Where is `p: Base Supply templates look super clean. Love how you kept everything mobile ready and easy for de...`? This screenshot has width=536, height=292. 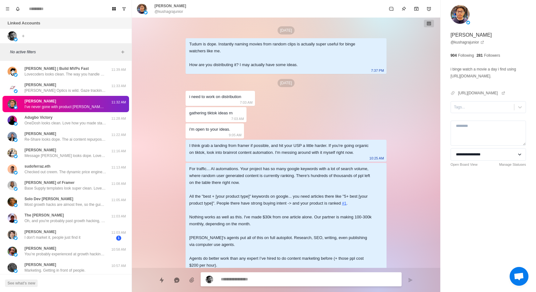
p: Base Supply templates look super clean. Love how you kept everything mobile ready and easy for de... is located at coordinates (65, 189).